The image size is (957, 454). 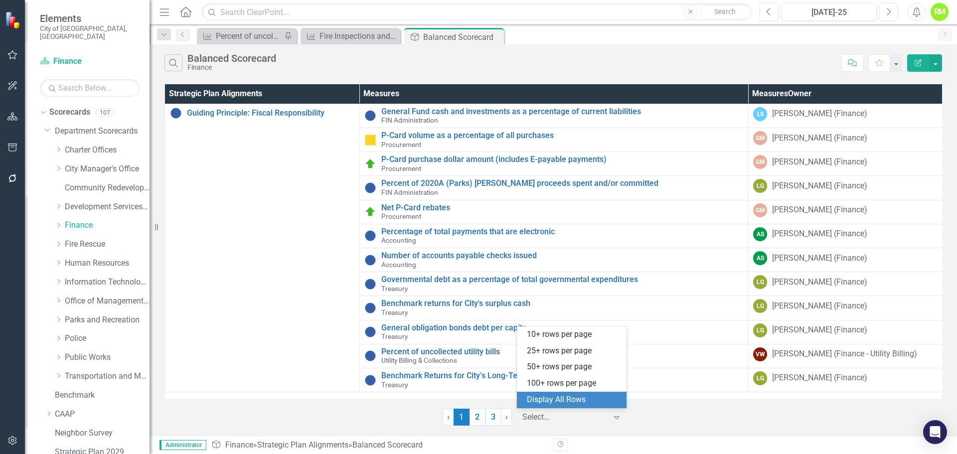 What do you see at coordinates (183, 445) in the screenshot?
I see `span: Administrator` at bounding box center [183, 445].